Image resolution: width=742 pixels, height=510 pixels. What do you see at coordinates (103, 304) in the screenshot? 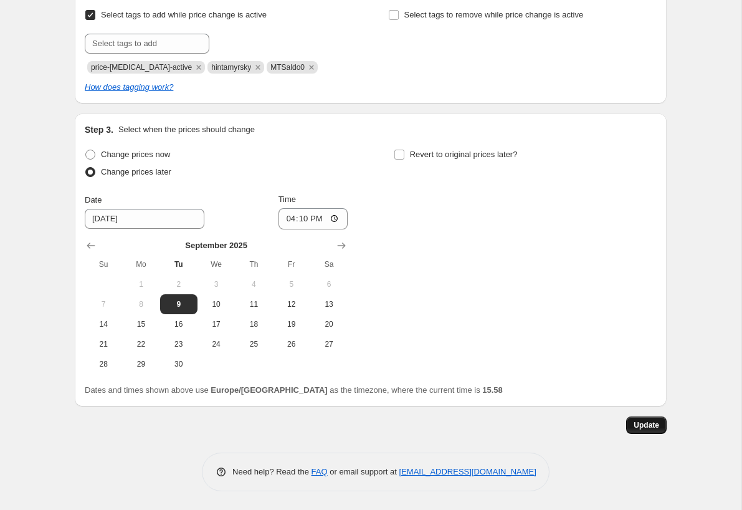
I see `button: Sunday September 7 2025` at bounding box center [103, 304].